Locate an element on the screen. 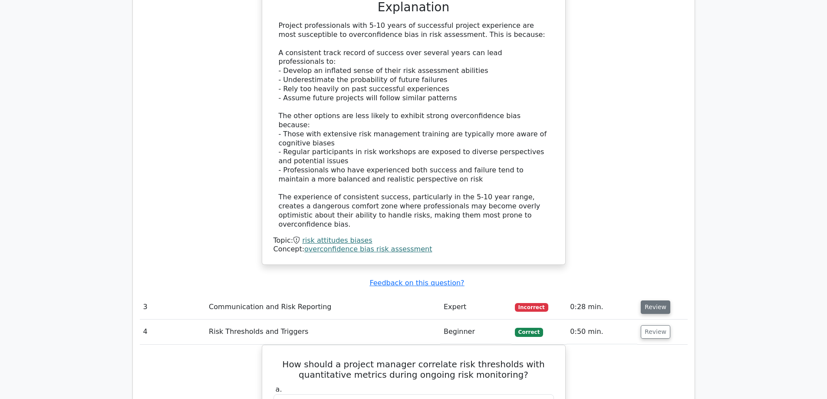  td: 0:28 min. is located at coordinates (602, 307).